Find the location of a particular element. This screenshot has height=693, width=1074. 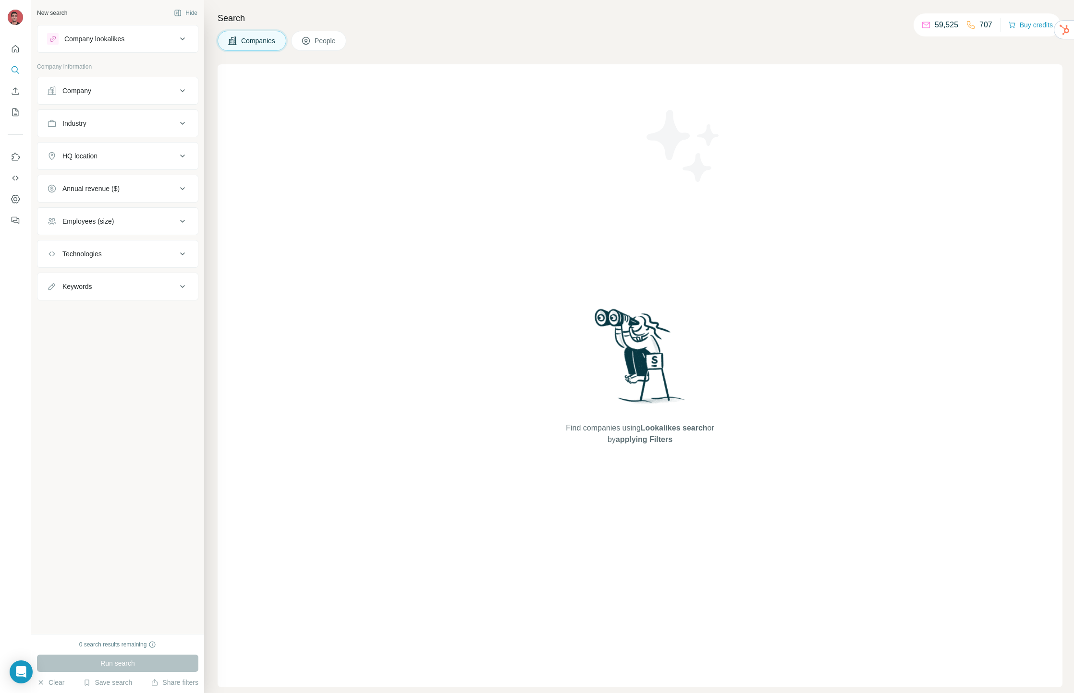

button: Dashboard is located at coordinates (15, 199).